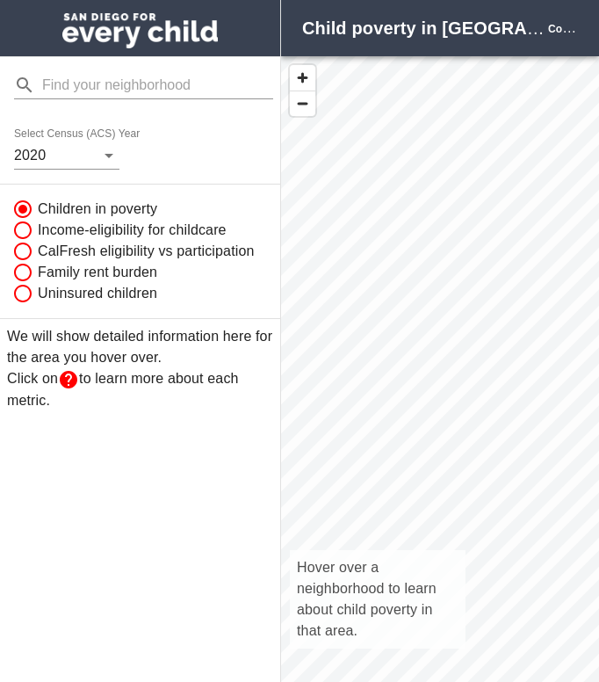 Image resolution: width=599 pixels, height=682 pixels. Describe the element at coordinates (302, 77) in the screenshot. I see `button: Zoom In` at that location.